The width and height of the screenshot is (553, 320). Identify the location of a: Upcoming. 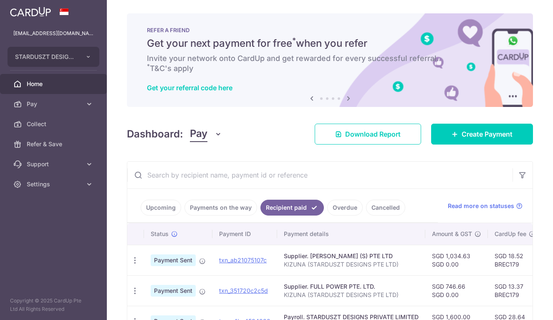
(161, 207).